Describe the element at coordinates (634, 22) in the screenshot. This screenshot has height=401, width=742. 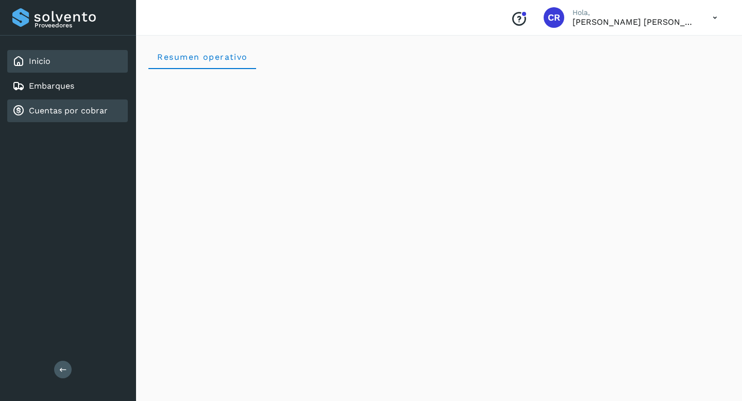
I see `p: CARLOS RODOLFO BELLI PEDRAZA` at that location.